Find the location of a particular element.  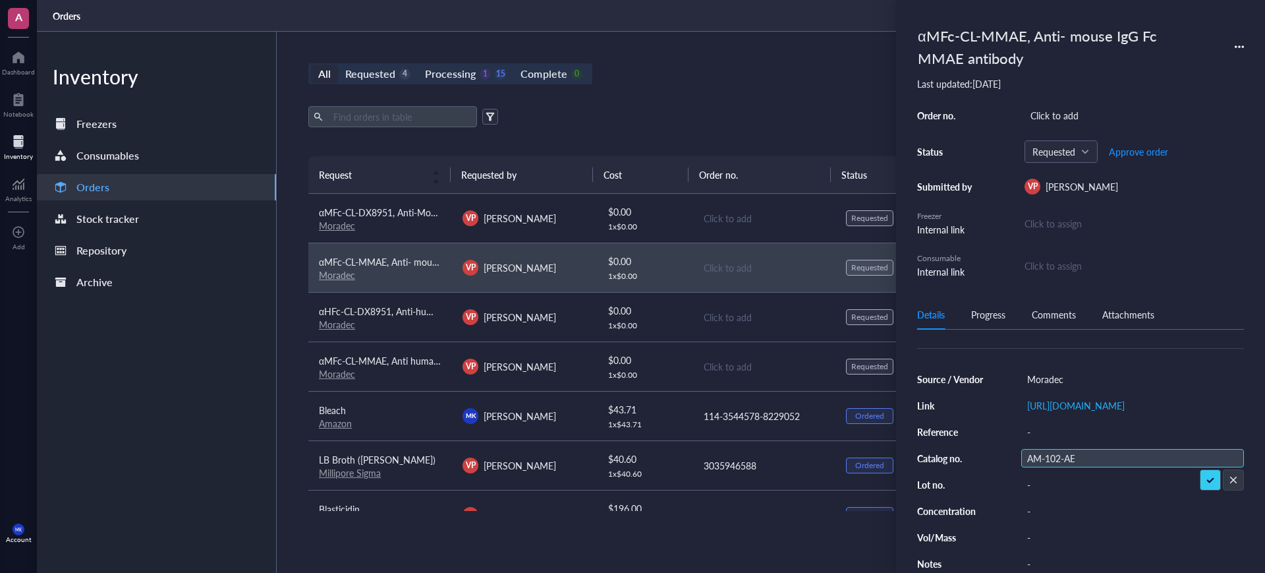

div: Consumables is located at coordinates (107, 155).